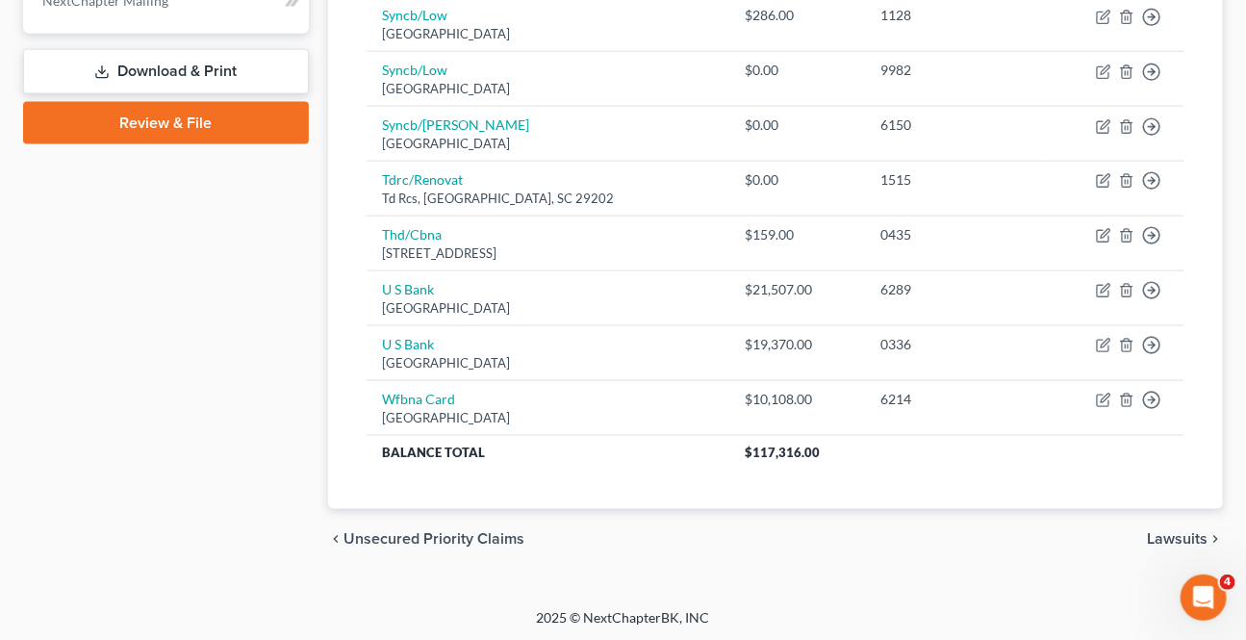 The width and height of the screenshot is (1246, 640). Describe the element at coordinates (1215, 540) in the screenshot. I see `i: chevron_right` at that location.